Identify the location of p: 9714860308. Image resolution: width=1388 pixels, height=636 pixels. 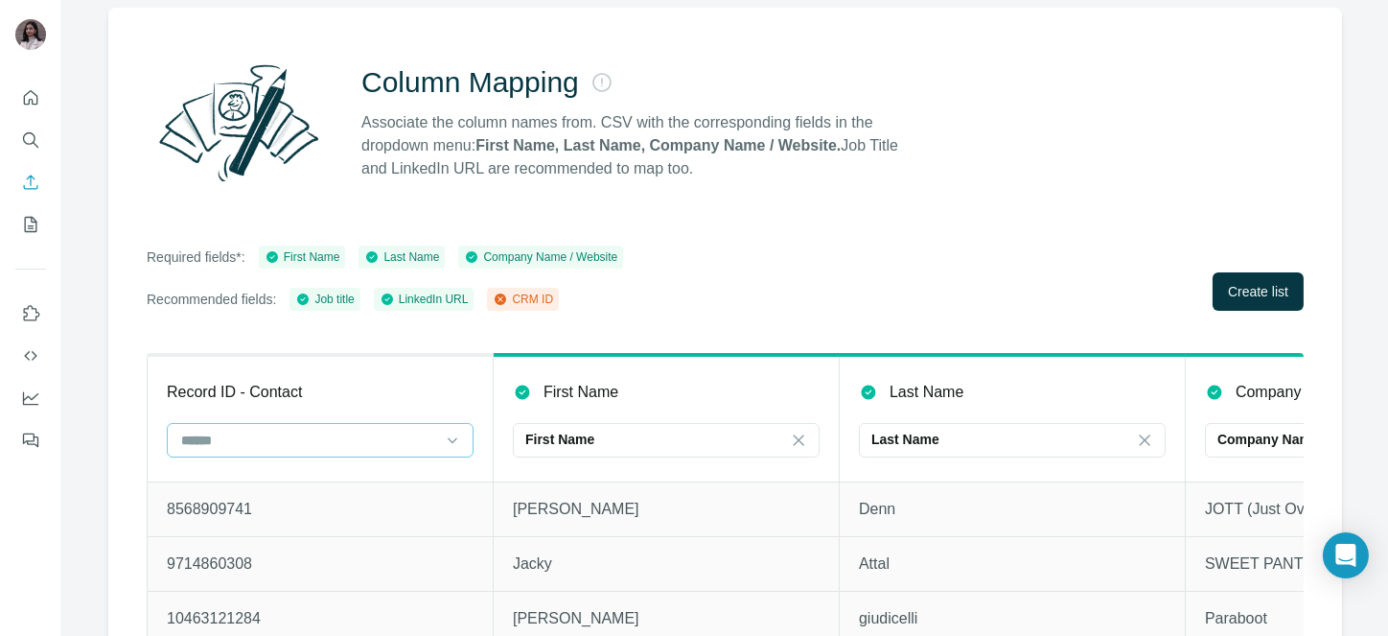
(320, 564).